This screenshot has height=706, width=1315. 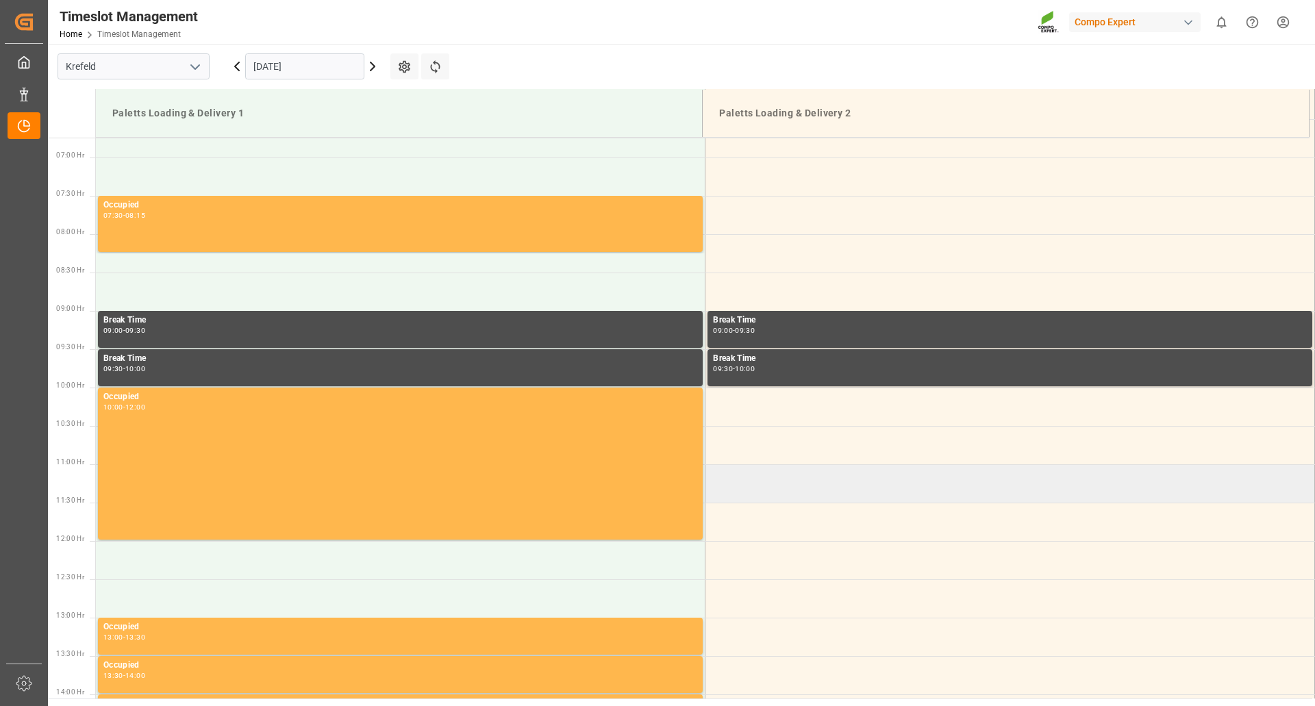 I want to click on input: Type to search/select, so click(x=134, y=66).